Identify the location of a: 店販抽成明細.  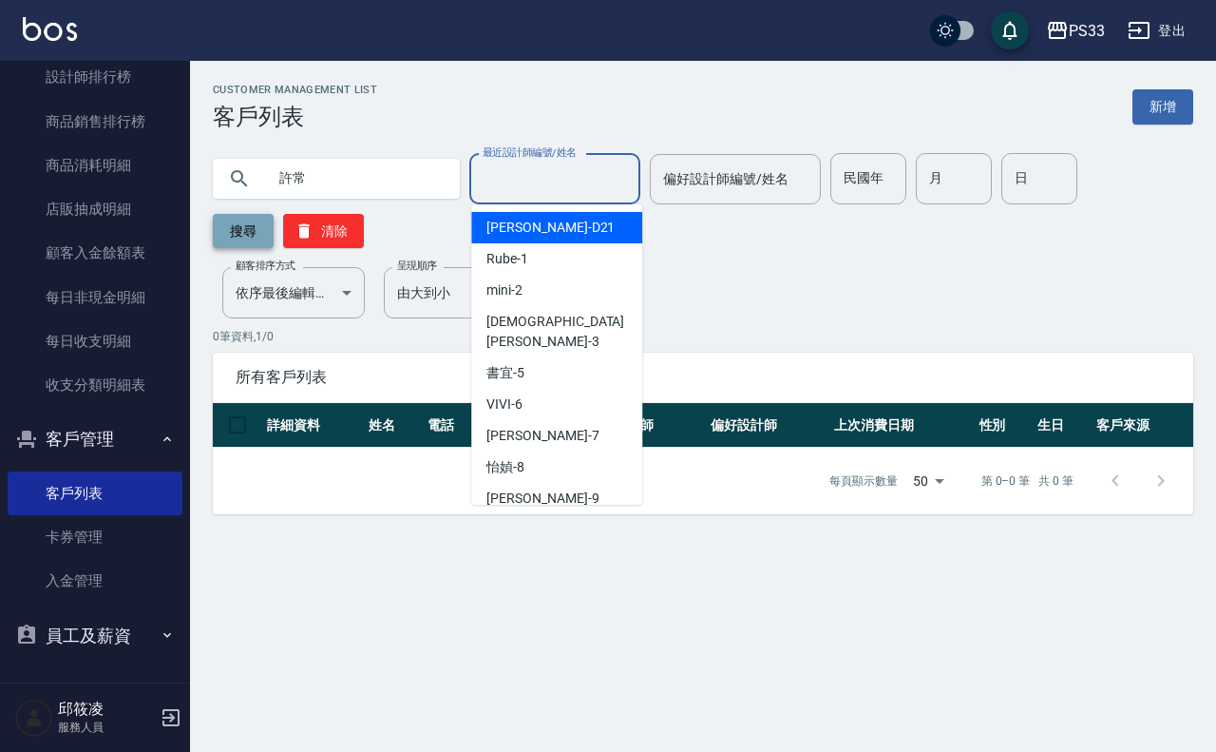
(95, 209).